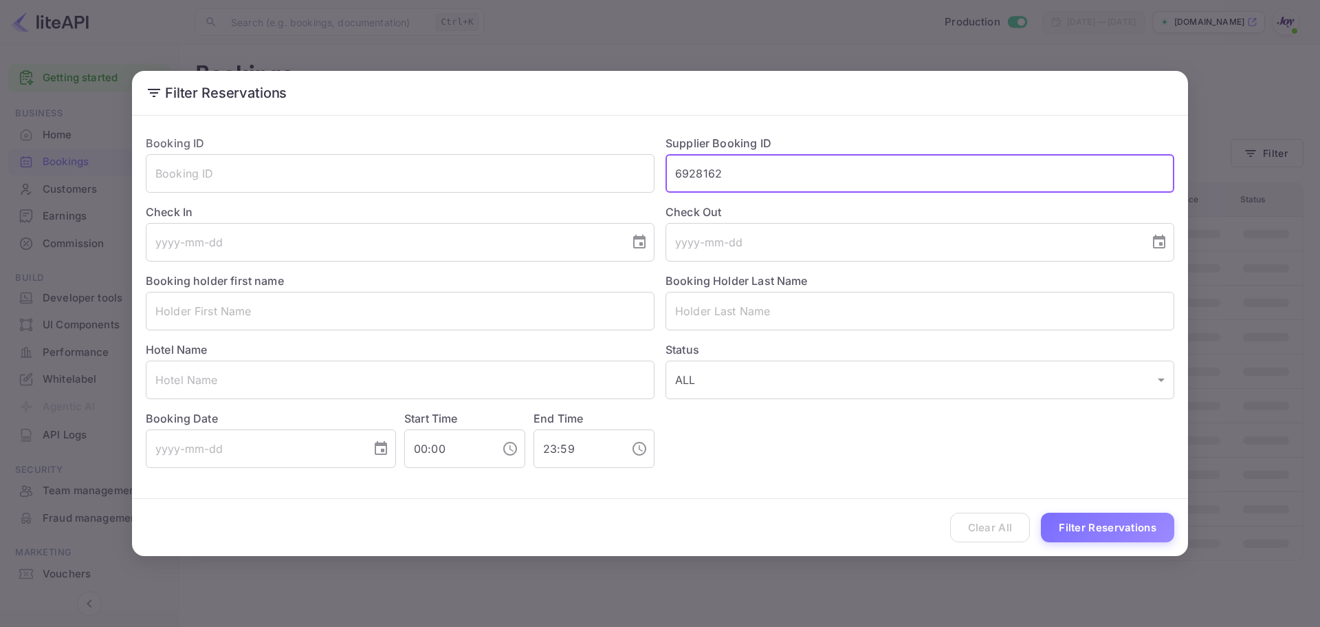 The image size is (1320, 627). Describe the element at coordinates (920, 173) in the screenshot. I see `input: Supplier Booking ID` at that location.